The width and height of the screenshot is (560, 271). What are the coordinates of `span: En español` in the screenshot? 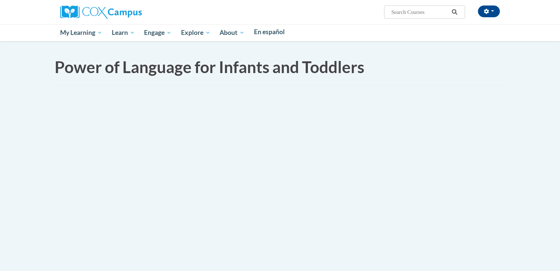 It's located at (269, 32).